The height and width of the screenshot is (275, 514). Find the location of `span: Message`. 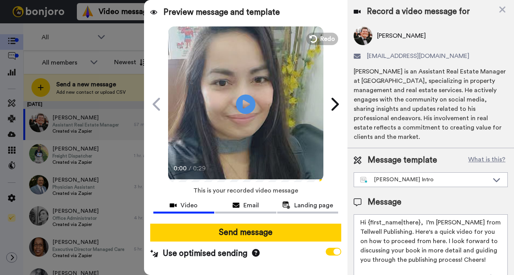

span: Message is located at coordinates (384, 202).